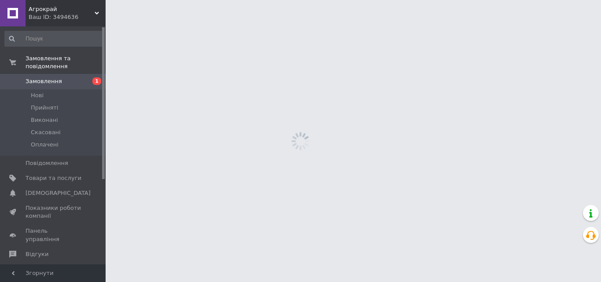 Image resolution: width=601 pixels, height=282 pixels. Describe the element at coordinates (47, 163) in the screenshot. I see `span: Повідомлення` at that location.